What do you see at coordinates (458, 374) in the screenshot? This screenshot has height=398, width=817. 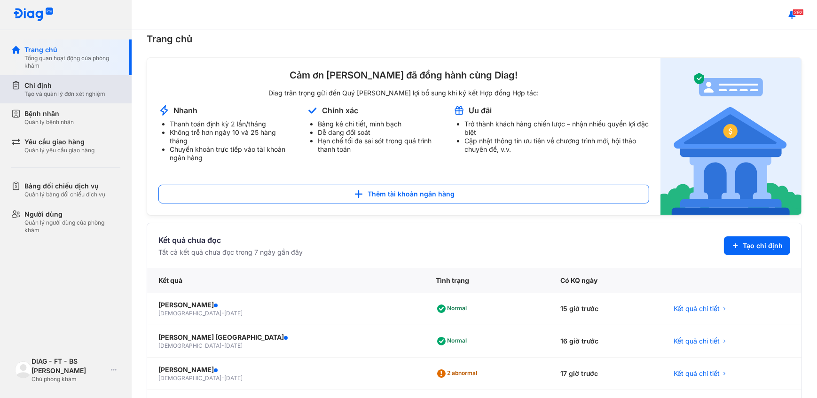 I see `div: 2 abnormal` at bounding box center [458, 374].